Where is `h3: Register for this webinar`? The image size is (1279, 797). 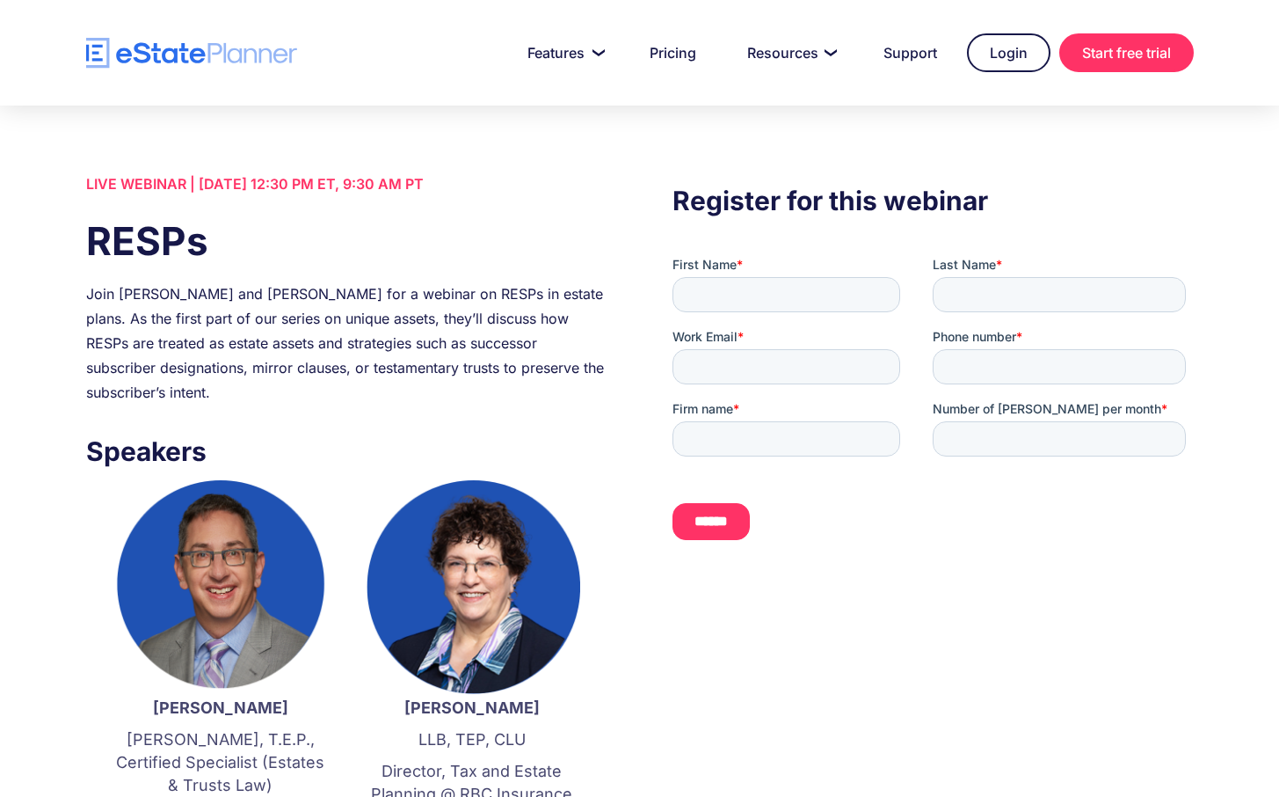 h3: Register for this webinar is located at coordinates (933, 200).